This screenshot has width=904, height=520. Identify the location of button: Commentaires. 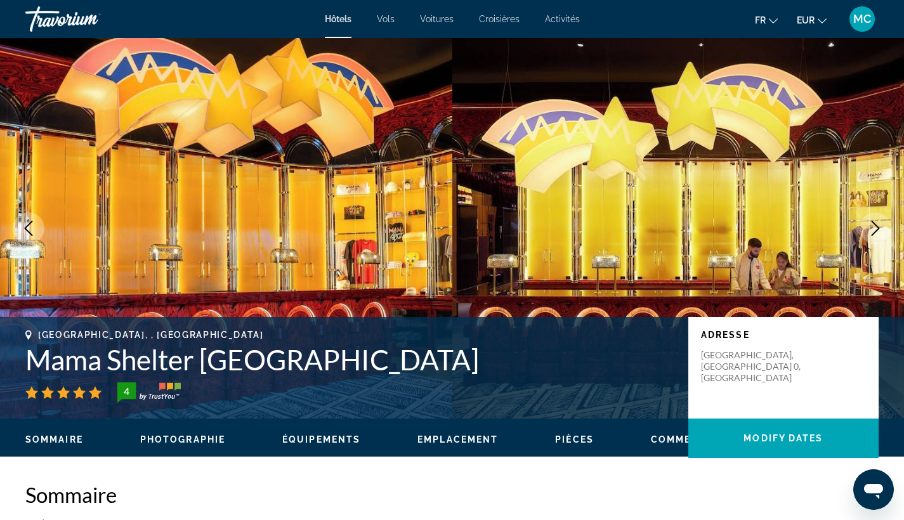
(694, 439).